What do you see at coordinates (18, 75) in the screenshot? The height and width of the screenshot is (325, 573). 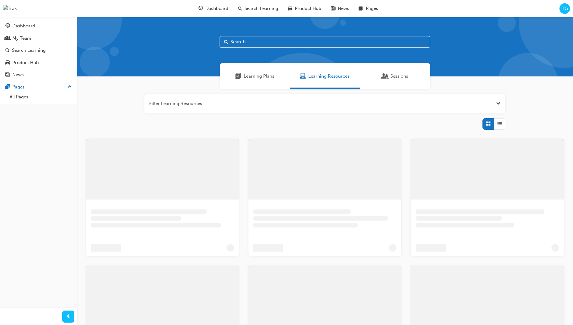 I see `div: News` at bounding box center [18, 75].